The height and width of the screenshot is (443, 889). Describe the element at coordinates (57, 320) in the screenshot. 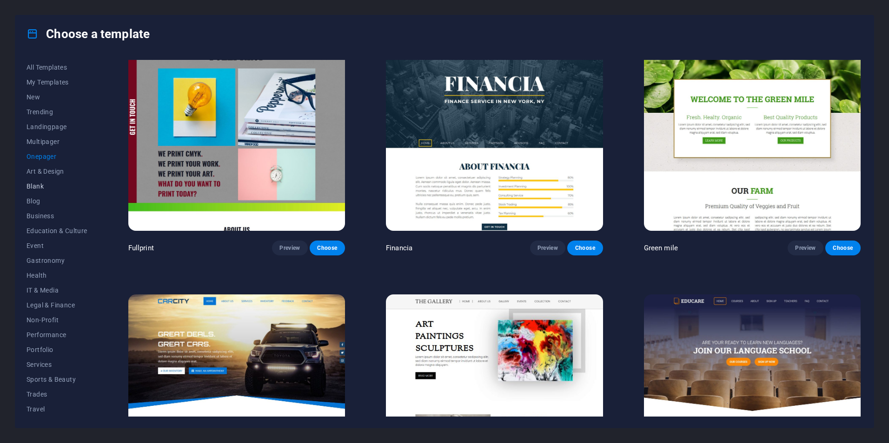

I see `button: Non-Profit` at that location.